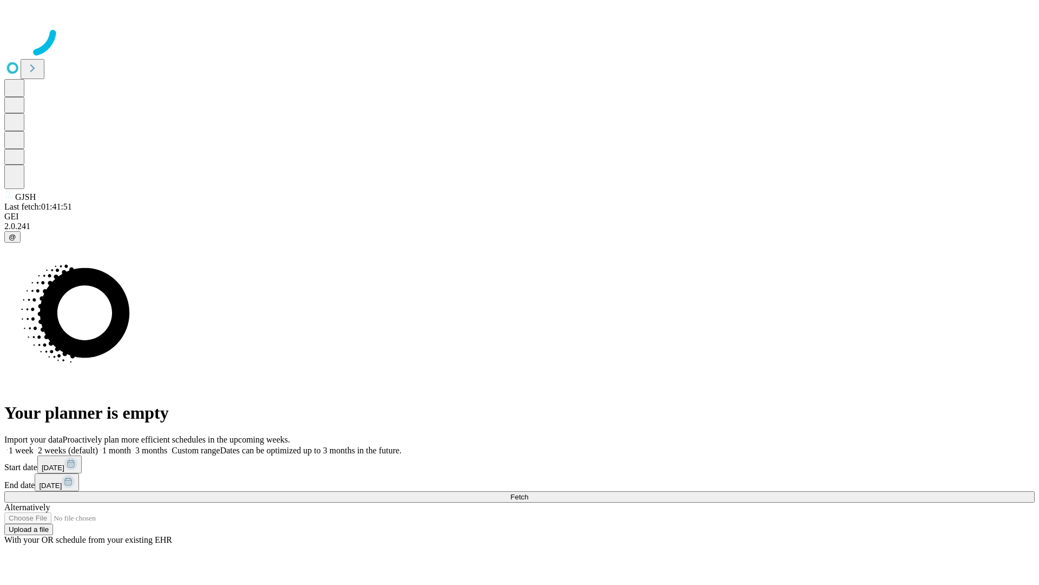  What do you see at coordinates (25, 197) in the screenshot?
I see `span: GJSH` at bounding box center [25, 197].